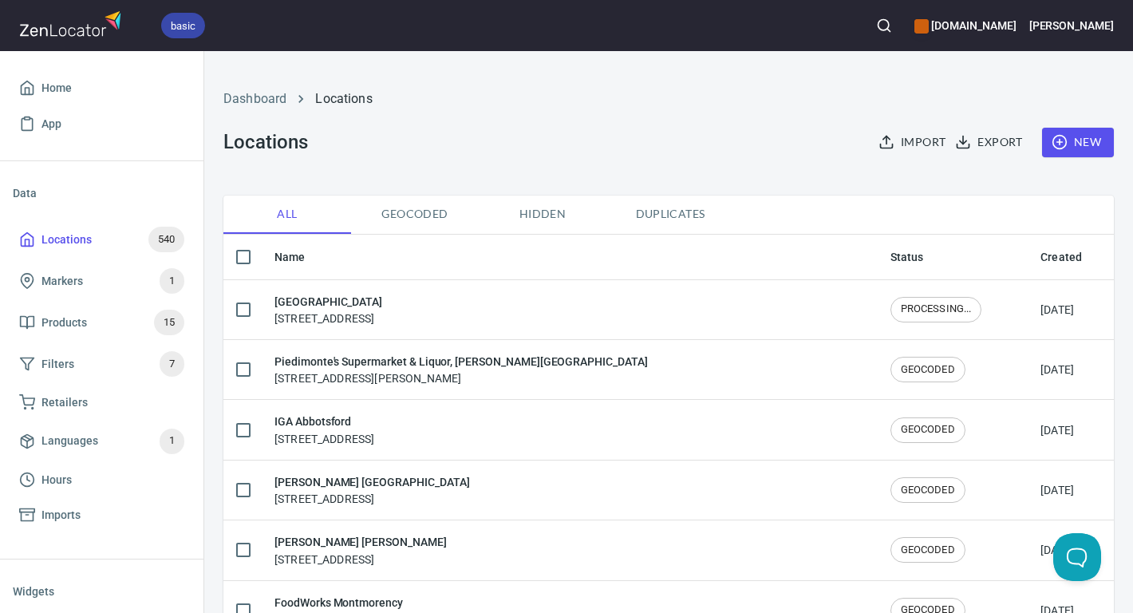 Image resolution: width=1133 pixels, height=613 pixels. I want to click on h3: Locations, so click(265, 142).